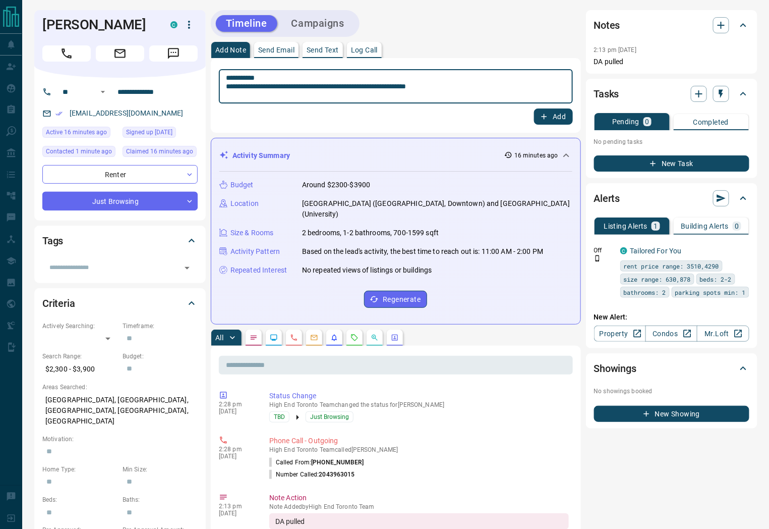 The width and height of the screenshot is (769, 529). What do you see at coordinates (160, 326) in the screenshot?
I see `p: Timeframe:` at bounding box center [160, 326].